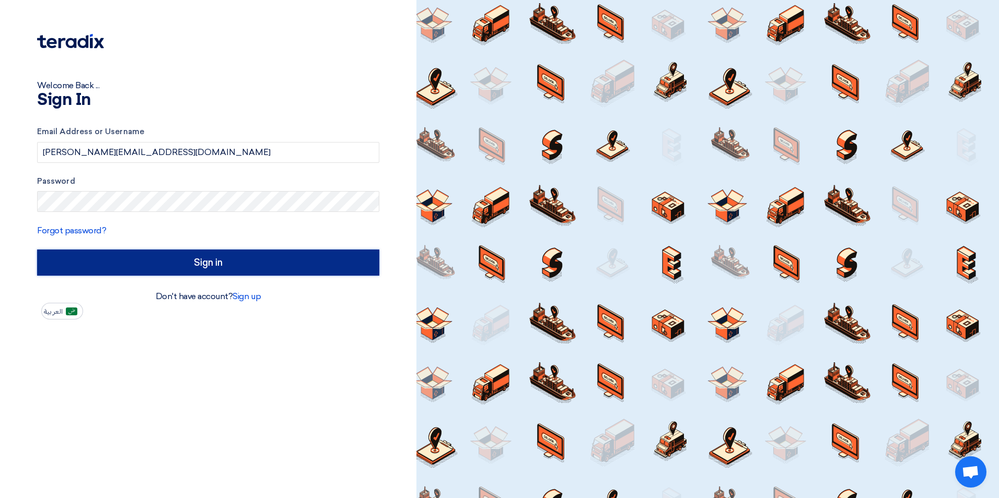 Image resolution: width=999 pixels, height=498 pixels. What do you see at coordinates (53, 312) in the screenshot?
I see `span: العربية` at bounding box center [53, 312].